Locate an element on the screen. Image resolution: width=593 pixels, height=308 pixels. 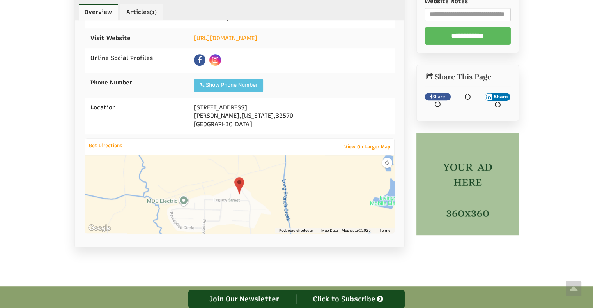
a: Articles is located at coordinates (141, 12).